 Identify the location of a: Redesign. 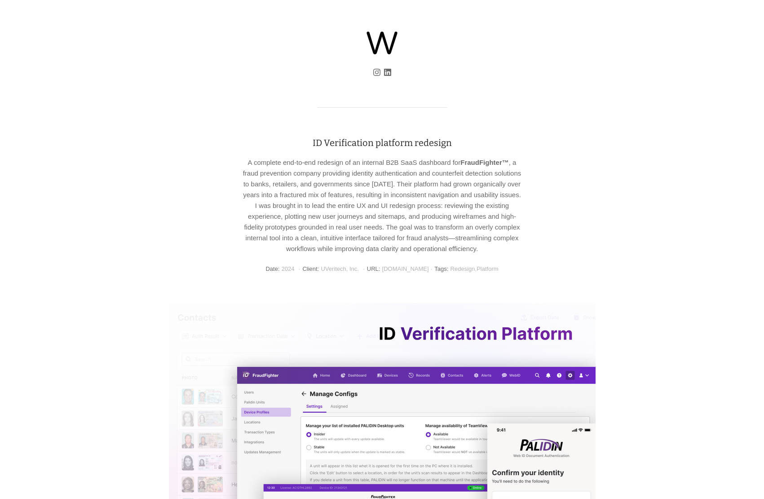
(463, 269).